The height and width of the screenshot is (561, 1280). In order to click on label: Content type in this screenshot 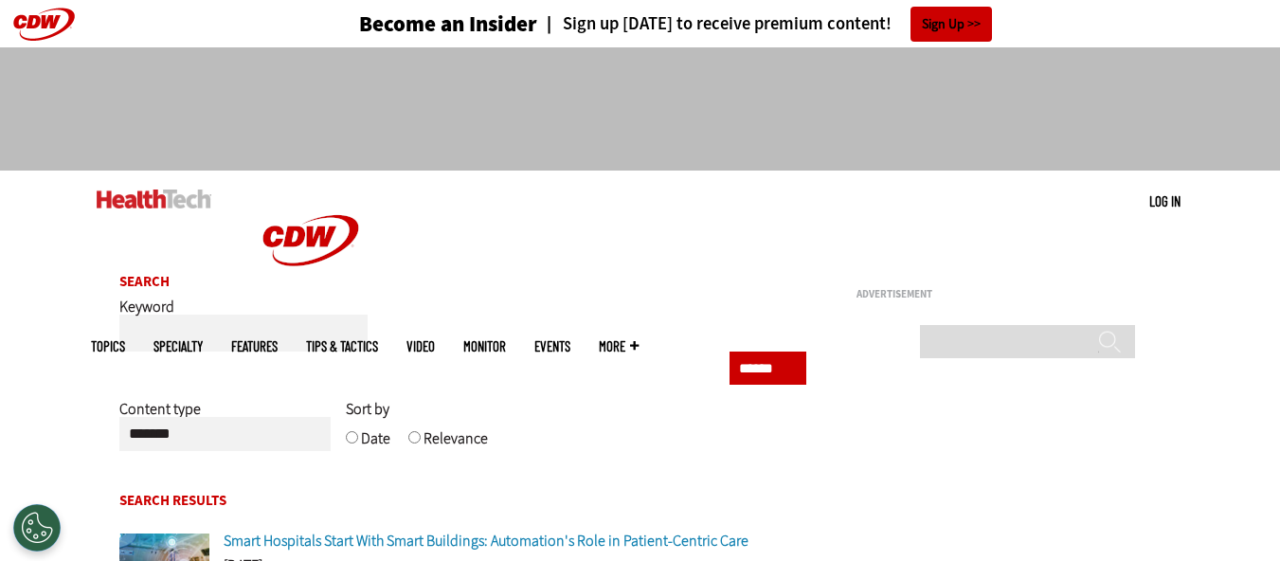, I will do `click(160, 416)`.